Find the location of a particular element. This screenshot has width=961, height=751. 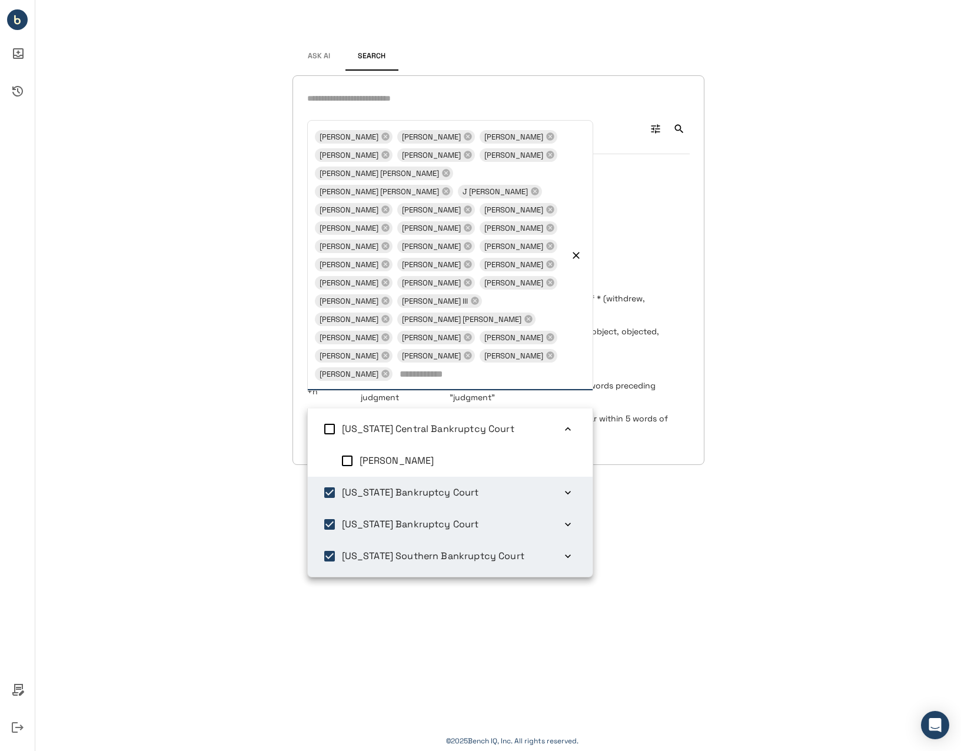

td: motion +2 judgment is located at coordinates (395, 391).